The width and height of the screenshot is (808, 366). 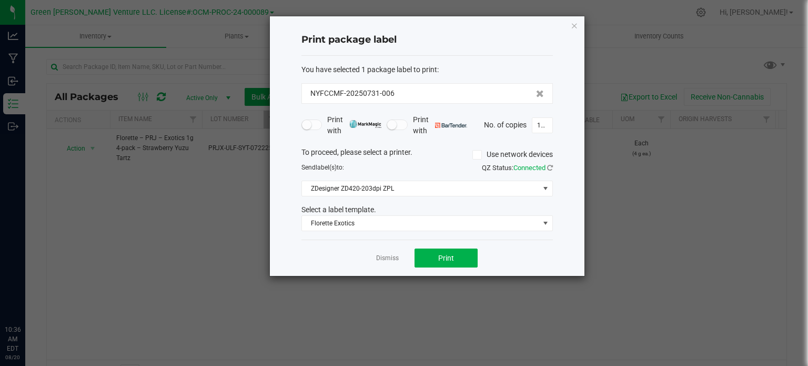 I want to click on span: You have selected 1 package label to print, so click(x=369, y=69).